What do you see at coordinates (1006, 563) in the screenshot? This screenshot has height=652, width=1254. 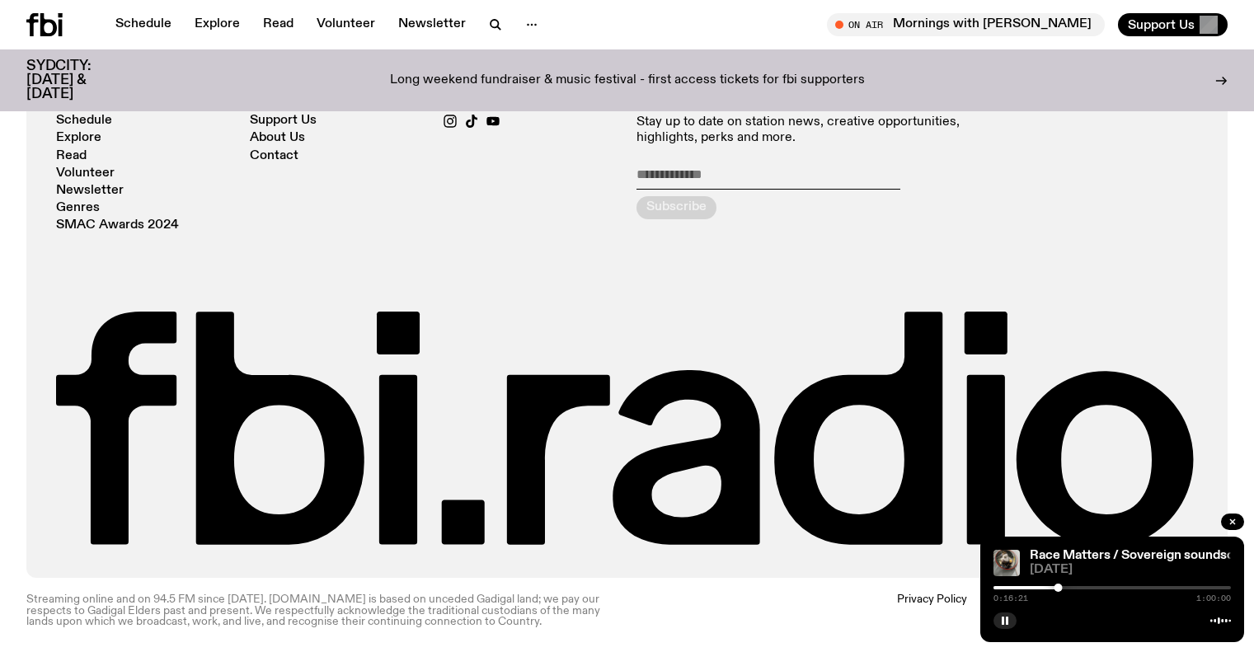 I see `a: A photo of the Race Matters team taken in a rear view or "blindside" mirror. A bunch of people of...` at bounding box center [1006, 563].